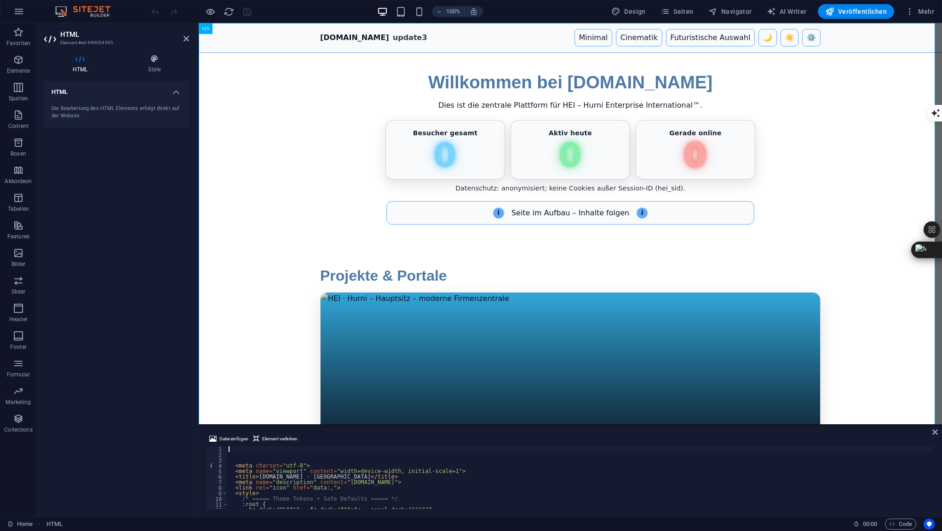 The width and height of the screenshot is (942, 531). What do you see at coordinates (730, 11) in the screenshot?
I see `button: Navigator` at bounding box center [730, 11].